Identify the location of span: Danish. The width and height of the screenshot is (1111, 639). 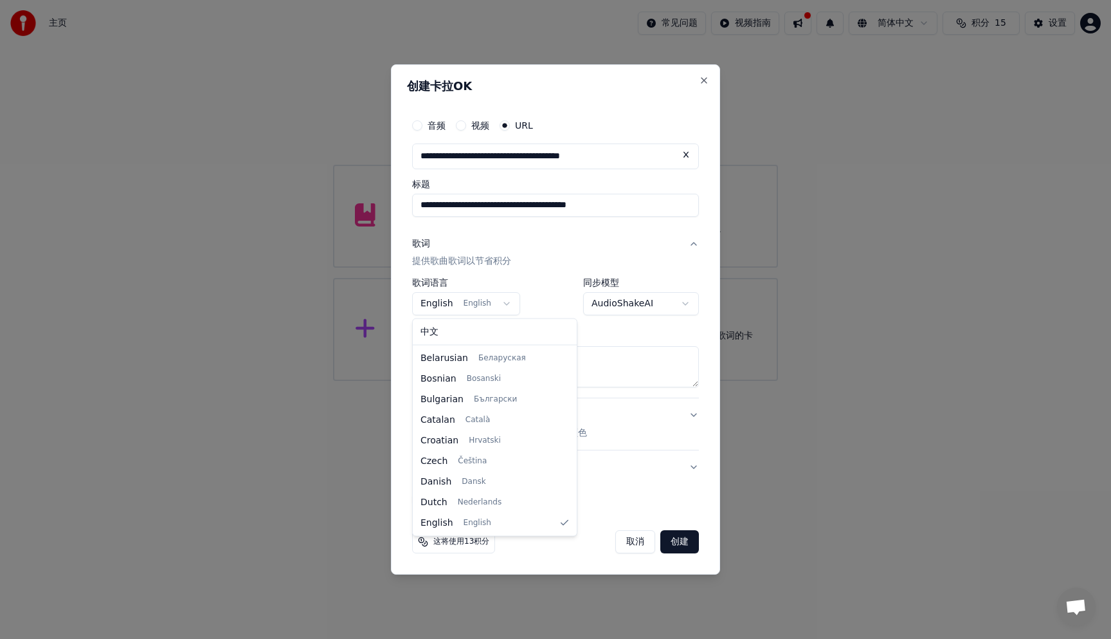
(436, 481).